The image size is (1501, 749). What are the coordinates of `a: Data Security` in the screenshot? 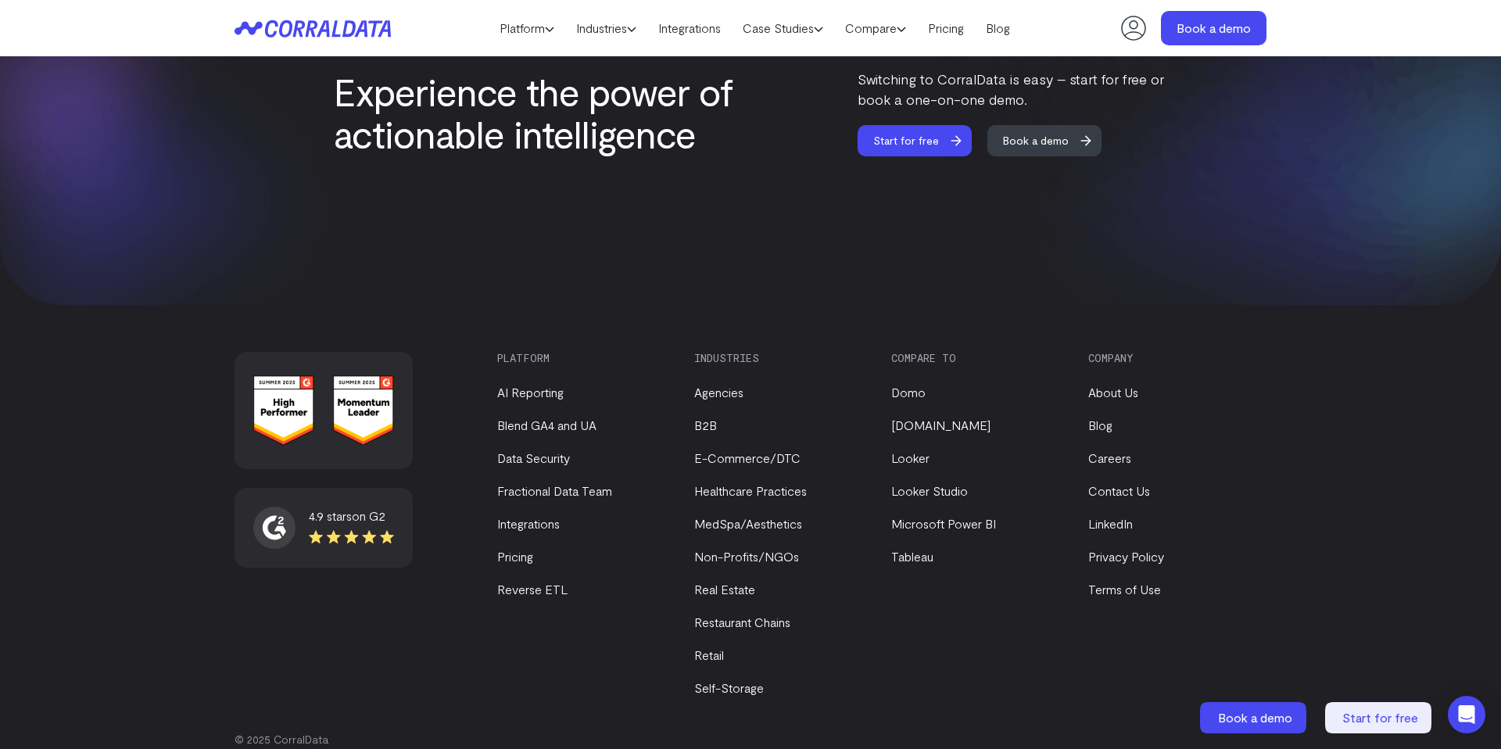 It's located at (533, 457).